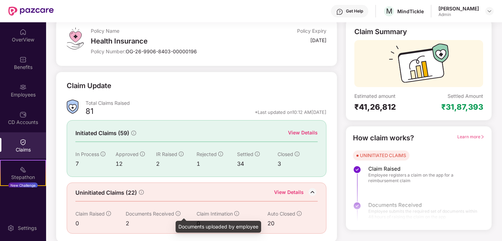 This screenshot has height=241, width=502. What do you see at coordinates (136, 164) in the screenshot?
I see `div: 12` at bounding box center [136, 164].